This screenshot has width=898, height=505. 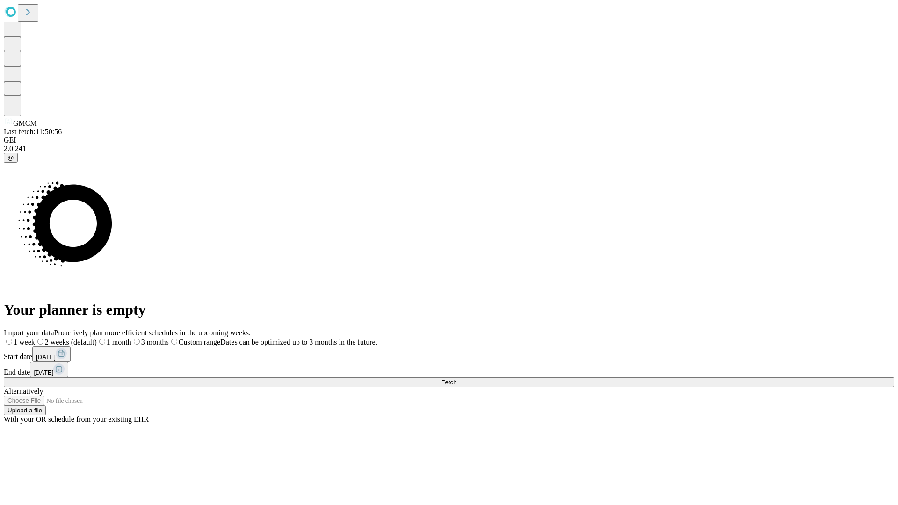 I want to click on button: Fetch, so click(x=449, y=382).